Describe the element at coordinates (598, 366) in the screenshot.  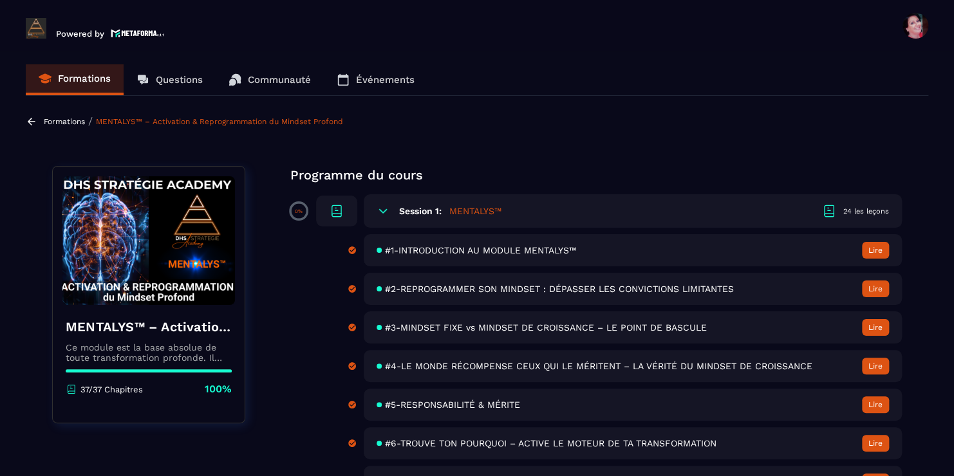
I see `span: #4-LE MONDE RÉCOMPENSE CEUX QUI LE MÉRITENT – LA VÉRITÉ DU MINDSET DE CROISSANCE` at that location.